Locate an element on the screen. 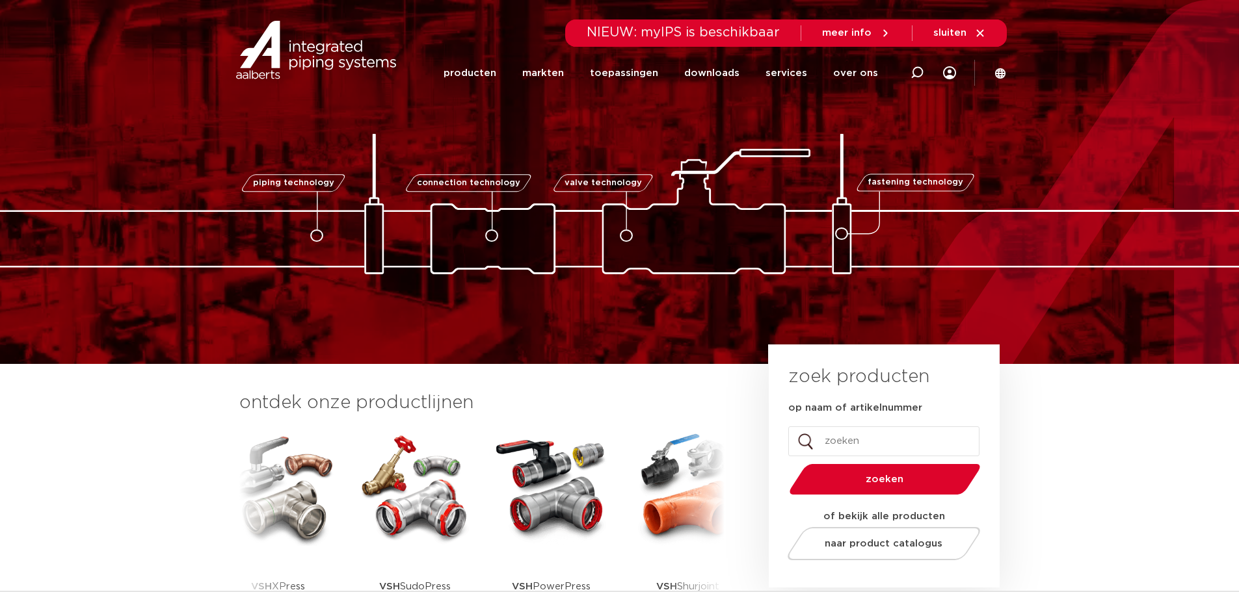  span: valve technology is located at coordinates (603, 183).